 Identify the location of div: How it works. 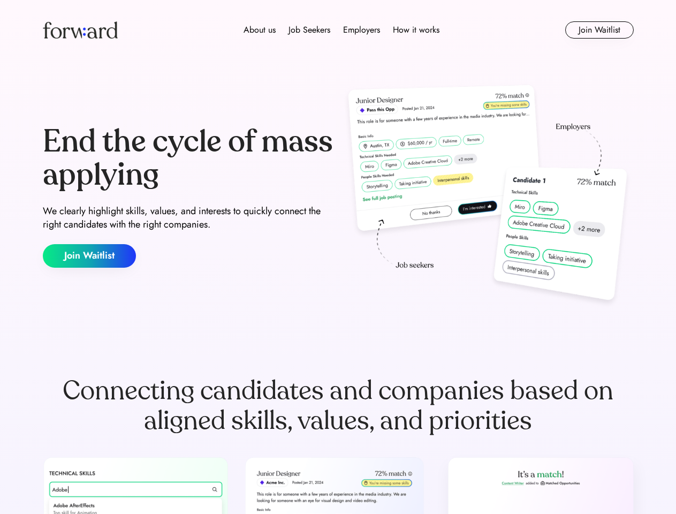
(416, 30).